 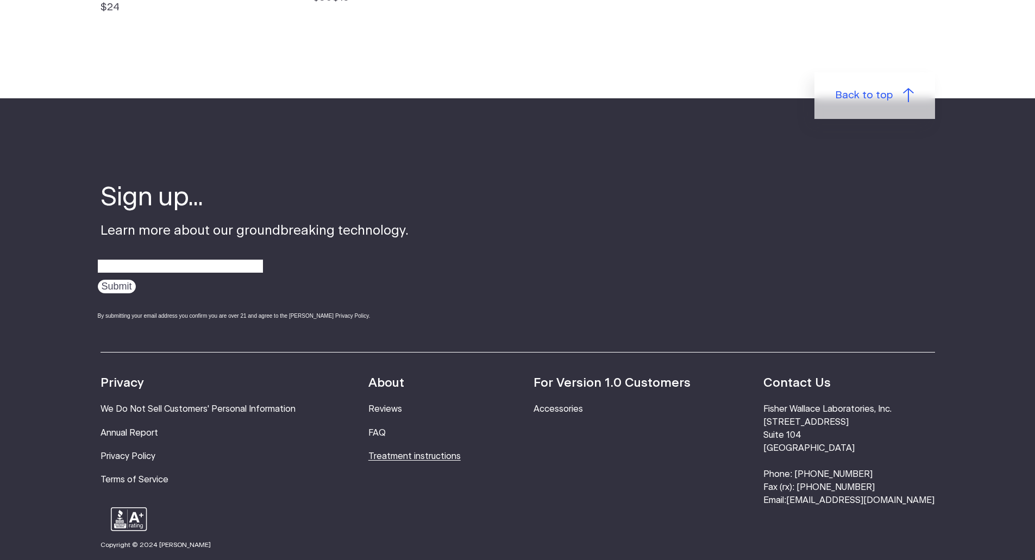 What do you see at coordinates (612, 383) in the screenshot?
I see `strong: For Version 1.0 Customers` at bounding box center [612, 383].